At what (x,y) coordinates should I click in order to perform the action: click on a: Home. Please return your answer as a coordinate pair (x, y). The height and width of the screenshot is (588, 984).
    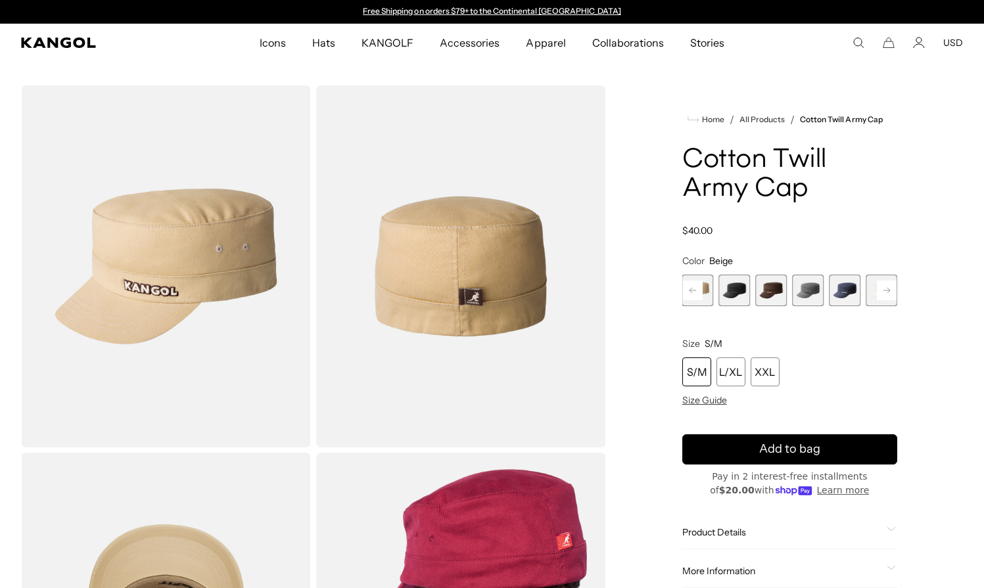
    Looking at the image, I should click on (706, 120).